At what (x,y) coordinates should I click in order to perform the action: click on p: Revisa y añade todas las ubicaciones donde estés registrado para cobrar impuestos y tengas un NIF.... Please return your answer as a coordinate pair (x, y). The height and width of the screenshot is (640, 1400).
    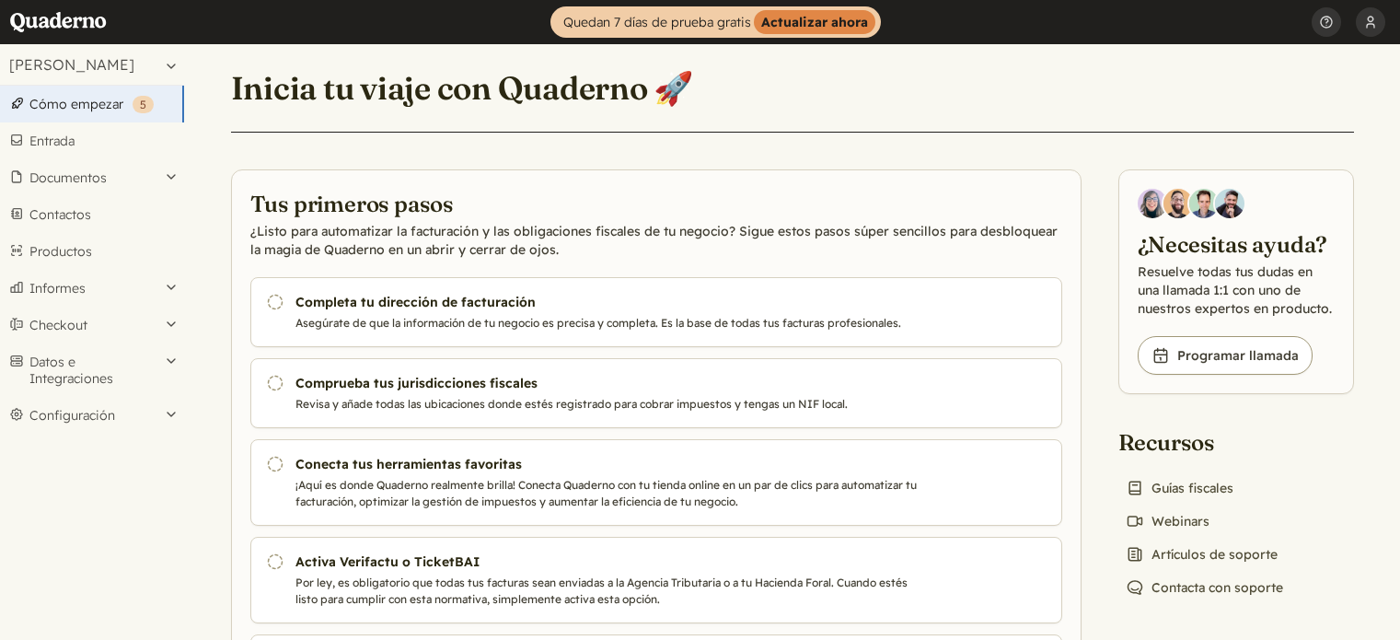
    Looking at the image, I should click on (609, 404).